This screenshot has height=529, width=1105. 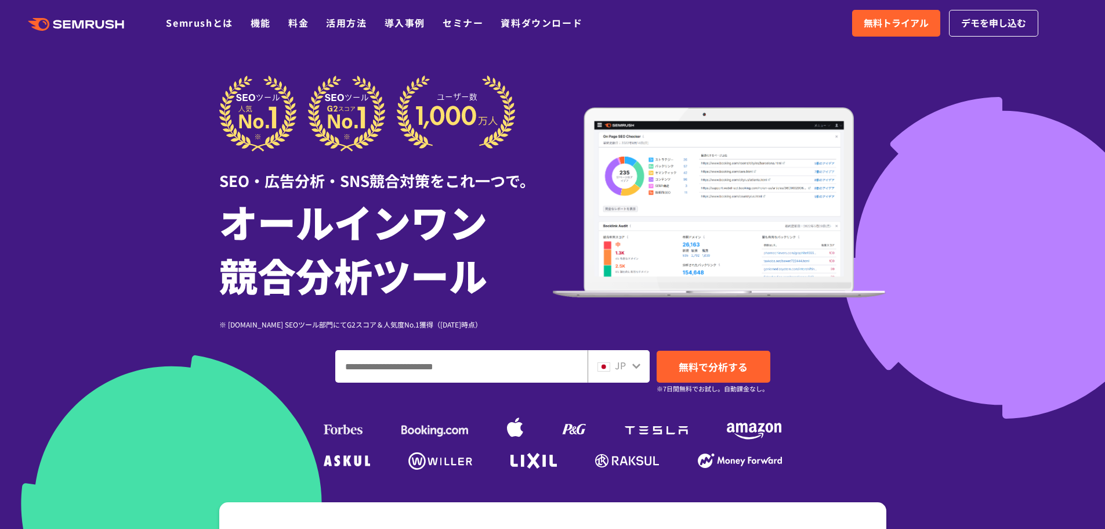 What do you see at coordinates (386, 171) in the screenshot?
I see `div: SEO・広告分析・SNS競合対策をこれ一つで。` at bounding box center [386, 171].